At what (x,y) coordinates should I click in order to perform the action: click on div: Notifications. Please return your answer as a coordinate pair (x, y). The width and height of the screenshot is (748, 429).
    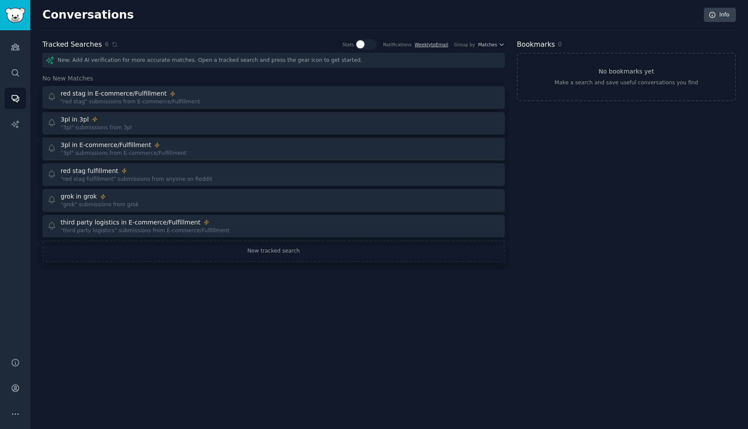
    Looking at the image, I should click on (397, 45).